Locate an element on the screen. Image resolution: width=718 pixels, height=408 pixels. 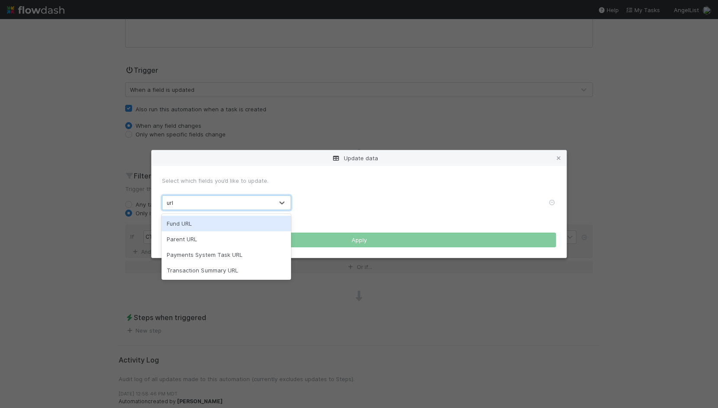
div: Select which fields you’d like to update. is located at coordinates (359, 181).